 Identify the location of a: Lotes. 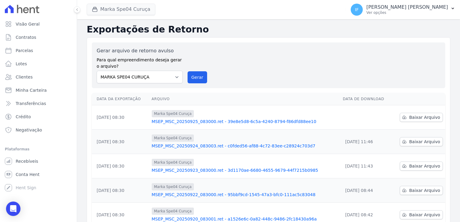
(38, 64).